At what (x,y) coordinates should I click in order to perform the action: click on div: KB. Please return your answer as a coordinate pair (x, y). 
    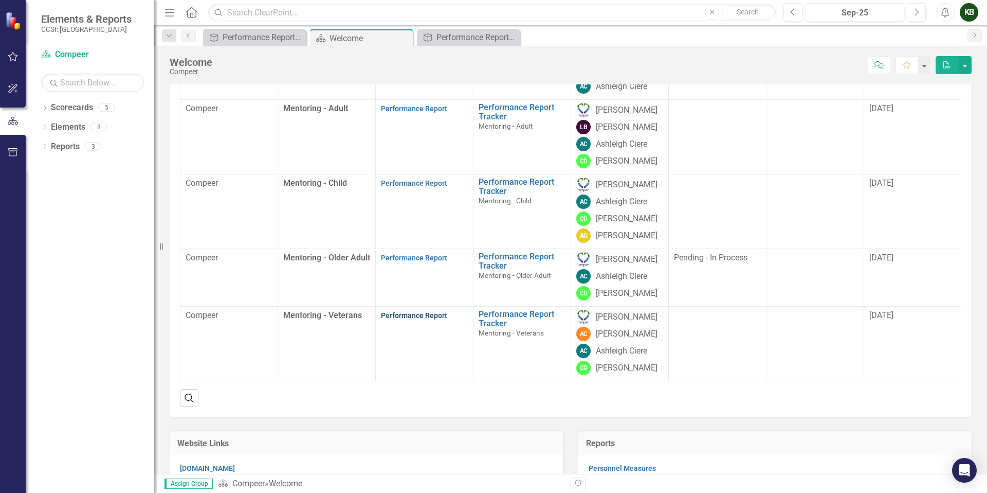
    Looking at the image, I should click on (969, 12).